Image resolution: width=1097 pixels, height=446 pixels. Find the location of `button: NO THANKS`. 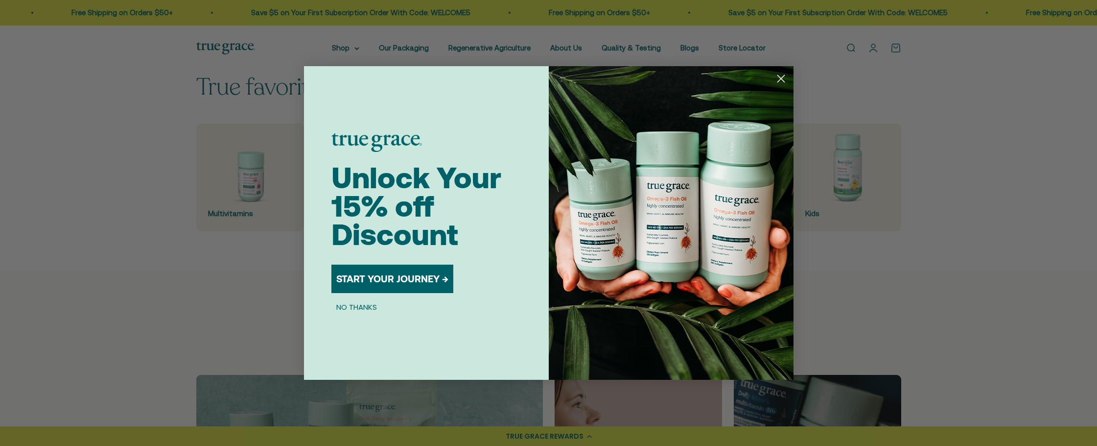

button: NO THANKS is located at coordinates (356, 306).